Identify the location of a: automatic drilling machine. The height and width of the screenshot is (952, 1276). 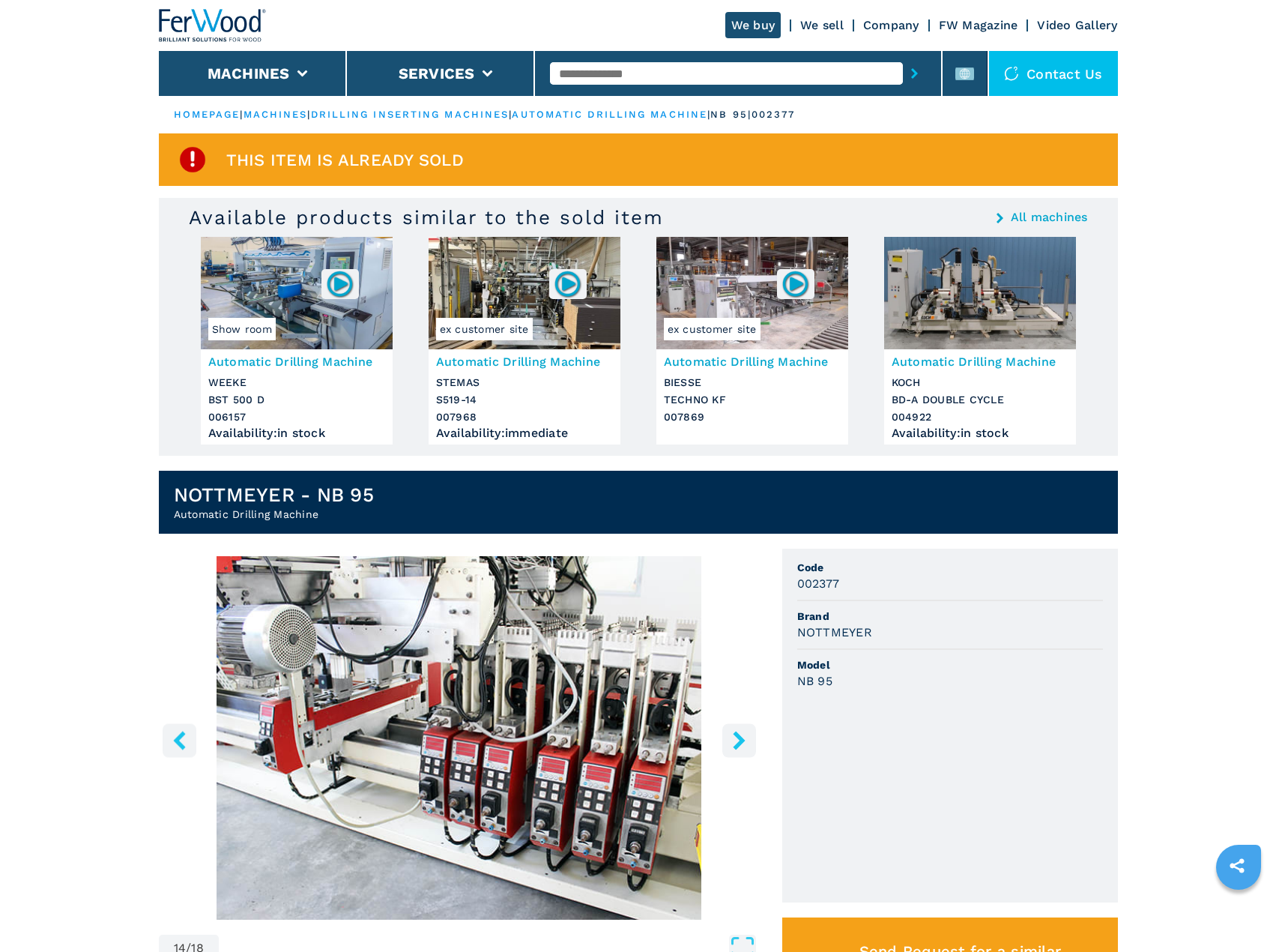
(609, 114).